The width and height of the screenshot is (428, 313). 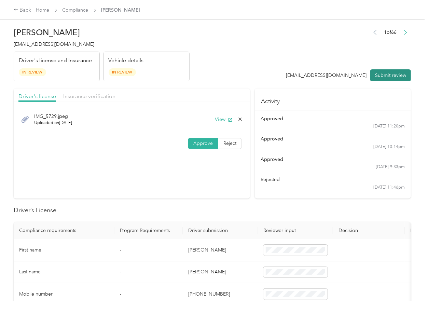 I want to click on button: Submit review, so click(x=391, y=75).